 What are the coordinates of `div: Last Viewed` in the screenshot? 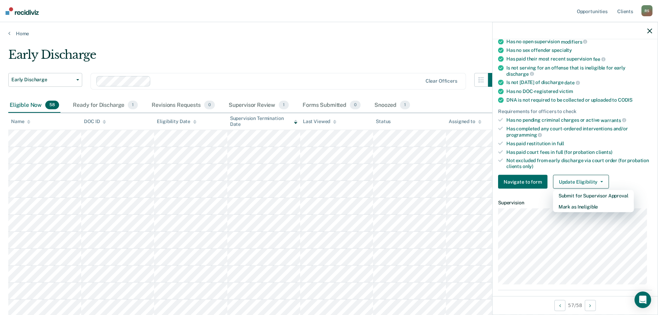 It's located at (320, 121).